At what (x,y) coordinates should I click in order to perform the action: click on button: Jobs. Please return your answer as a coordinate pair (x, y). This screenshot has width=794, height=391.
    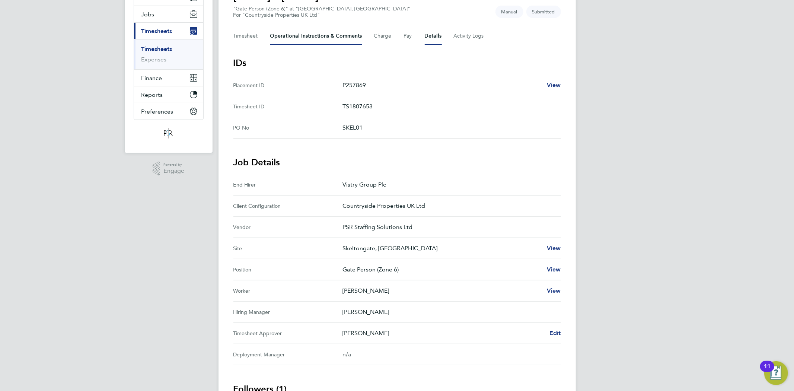
    Looking at the image, I should click on (169, 14).